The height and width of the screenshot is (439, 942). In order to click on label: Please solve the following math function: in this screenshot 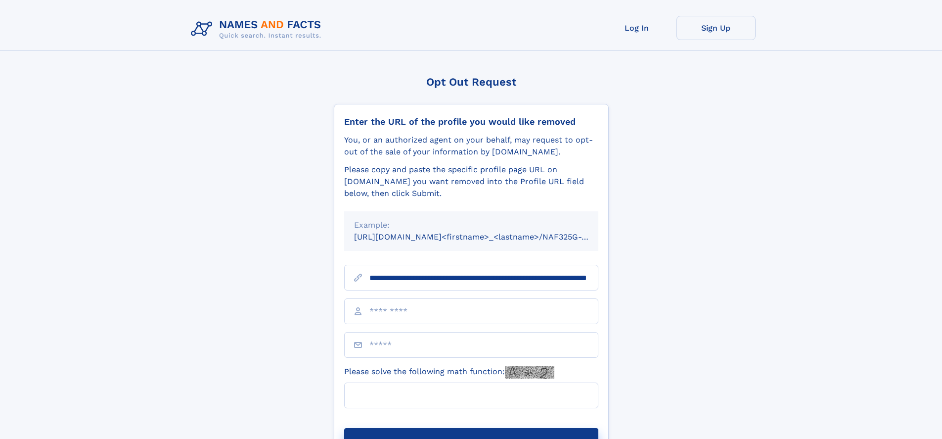, I will do `click(449, 372)`.